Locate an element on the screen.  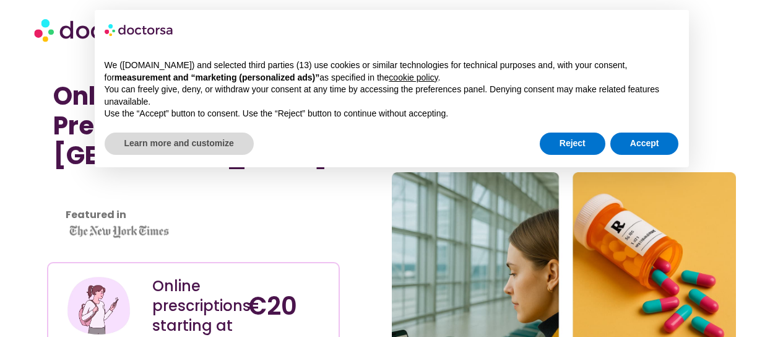
div: Online prescriptions starting at is located at coordinates (193, 306).